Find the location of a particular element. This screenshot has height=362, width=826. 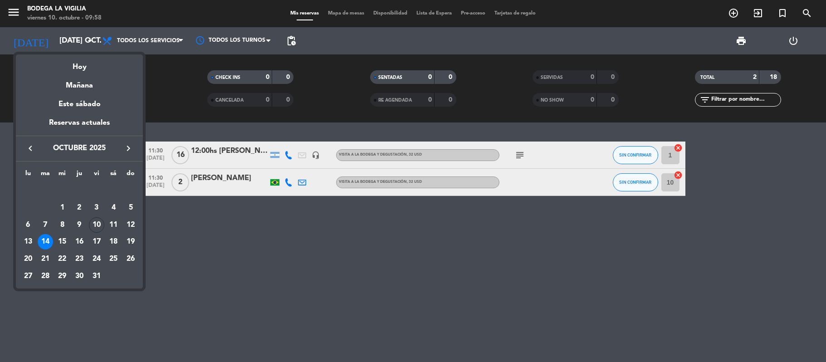

i: keyboard_arrow_left is located at coordinates (30, 148).